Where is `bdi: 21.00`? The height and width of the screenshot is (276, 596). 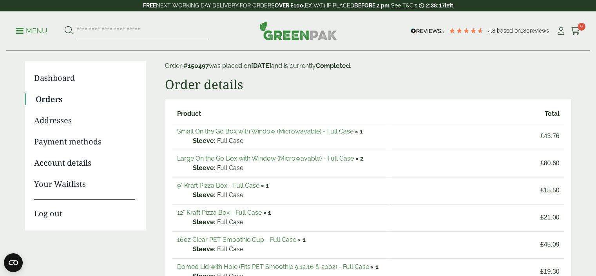 bdi: 21.00 is located at coordinates (550, 217).